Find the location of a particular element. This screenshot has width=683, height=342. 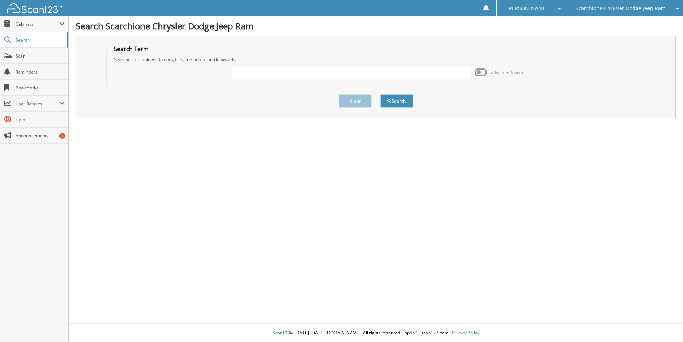

legend: Search Term is located at coordinates (131, 49).